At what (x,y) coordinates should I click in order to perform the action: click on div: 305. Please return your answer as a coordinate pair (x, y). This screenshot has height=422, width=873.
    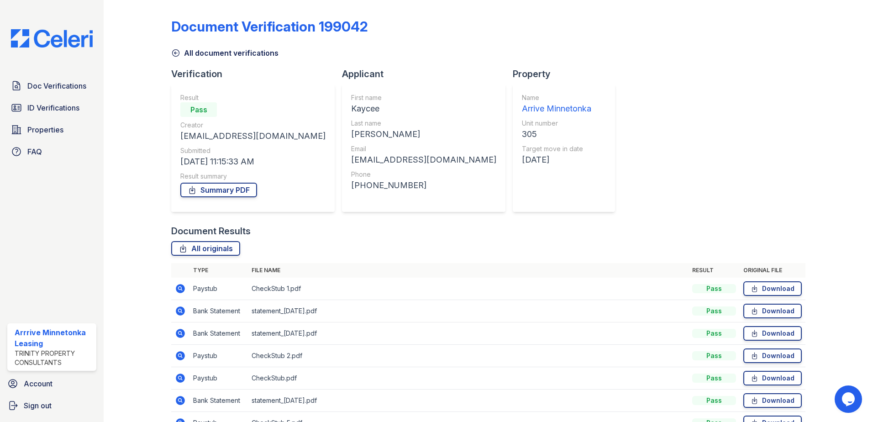
    Looking at the image, I should click on (557, 134).